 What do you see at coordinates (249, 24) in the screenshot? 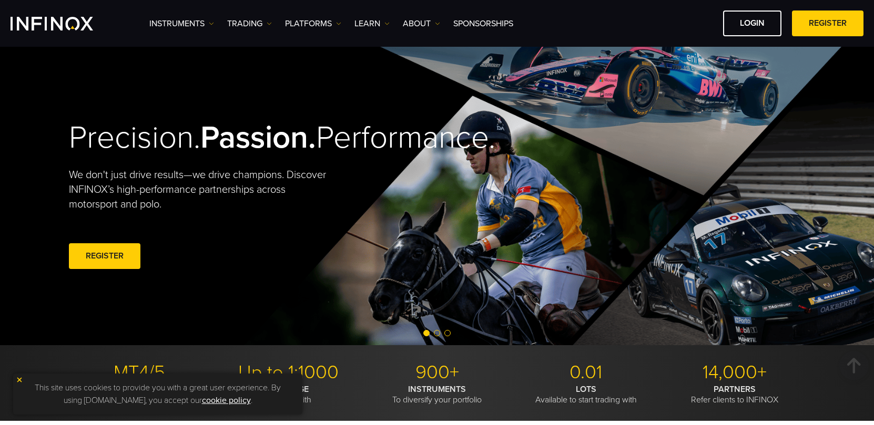
I see `a: TRADING` at bounding box center [249, 24].